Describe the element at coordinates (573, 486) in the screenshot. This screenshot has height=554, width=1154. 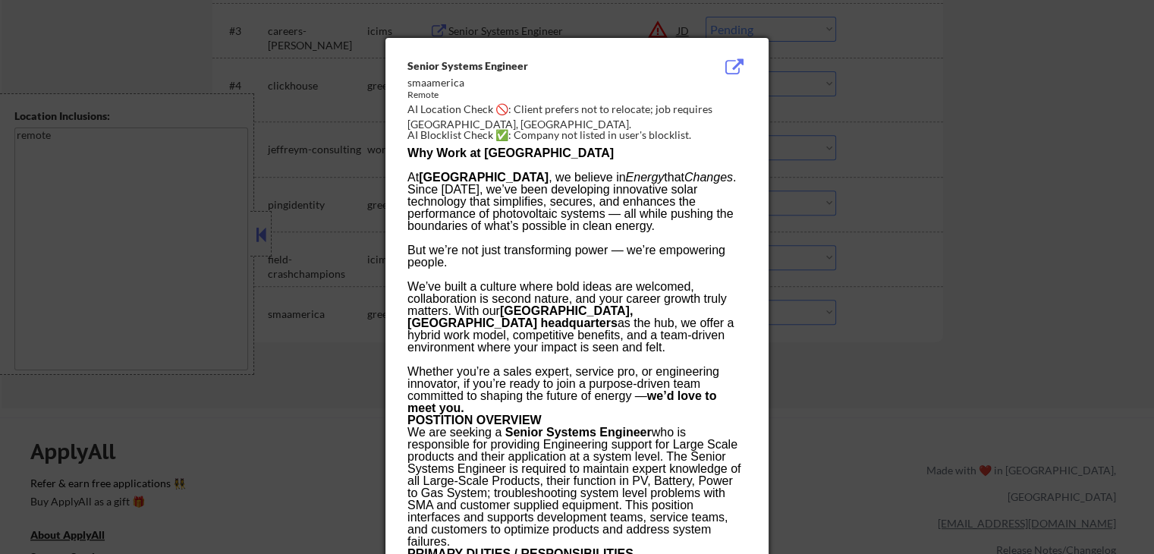
I see `span: who is responsible for providing Engineering support for Large Scale products and their applicati...` at that location.